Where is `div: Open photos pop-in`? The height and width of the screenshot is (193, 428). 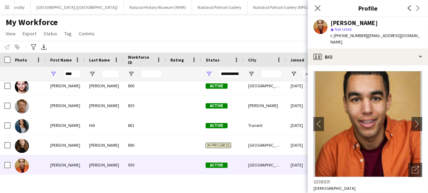 div: Open photos pop-in is located at coordinates (415, 170).